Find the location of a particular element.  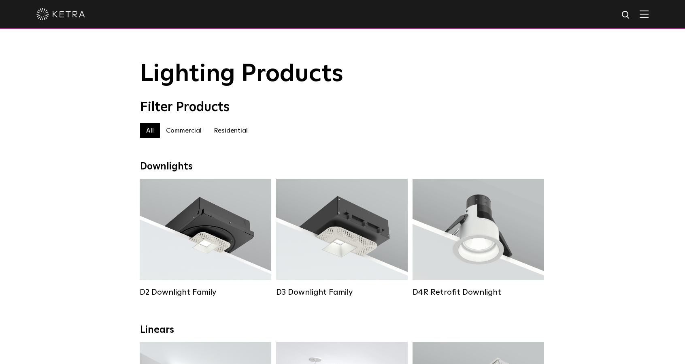

div: Linears is located at coordinates (343, 330).